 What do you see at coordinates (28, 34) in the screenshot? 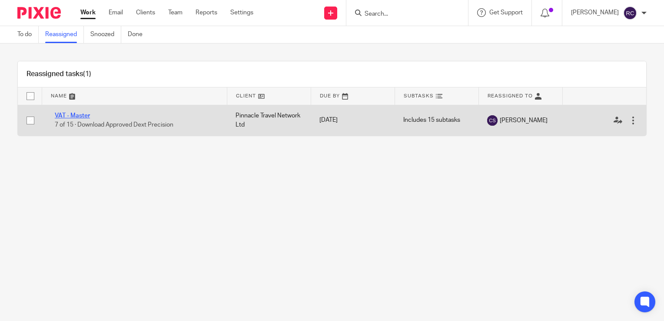
I see `a: To do` at bounding box center [28, 34].